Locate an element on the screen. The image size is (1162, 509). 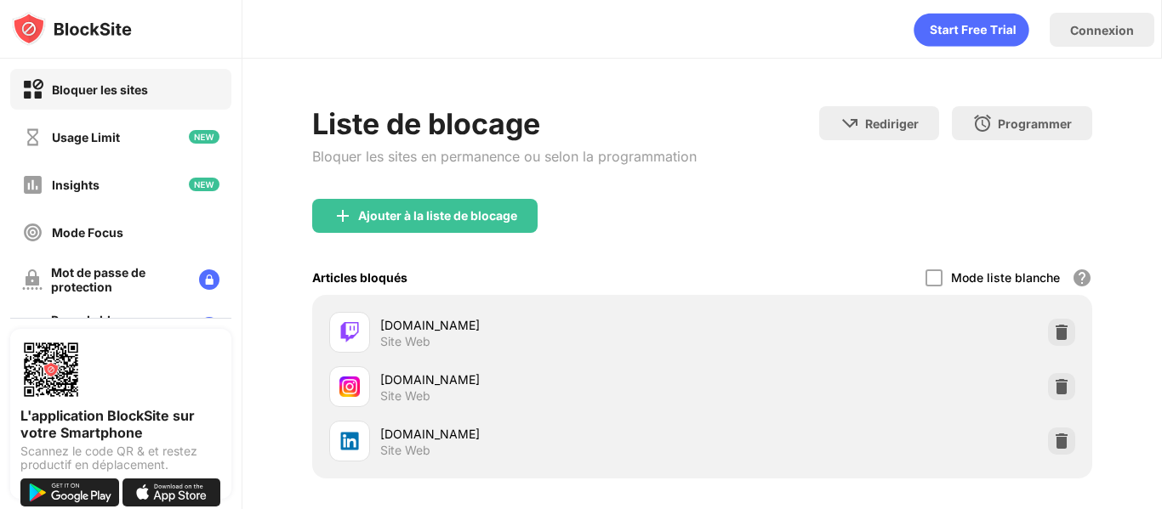
div: animation is located at coordinates (971, 30).